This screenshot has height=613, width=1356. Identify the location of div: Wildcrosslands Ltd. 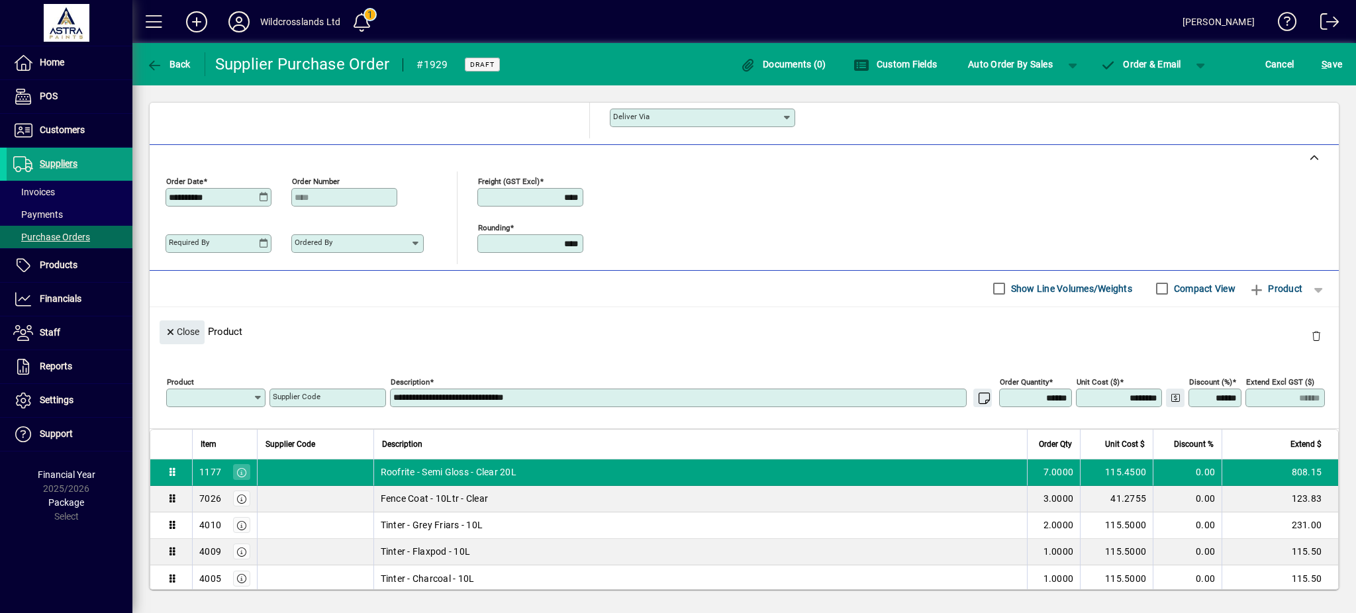
(300, 22).